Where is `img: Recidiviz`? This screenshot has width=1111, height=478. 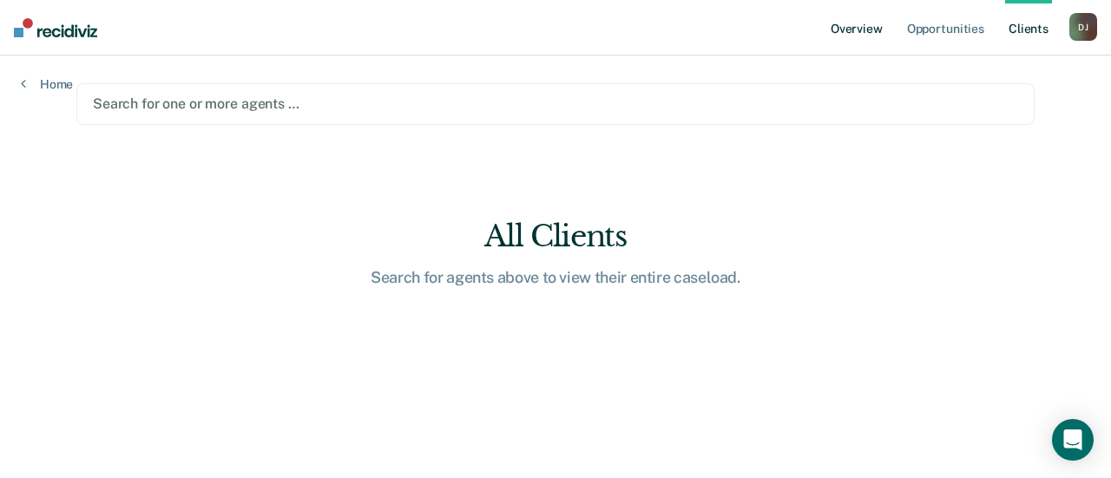 img: Recidiviz is located at coordinates (56, 28).